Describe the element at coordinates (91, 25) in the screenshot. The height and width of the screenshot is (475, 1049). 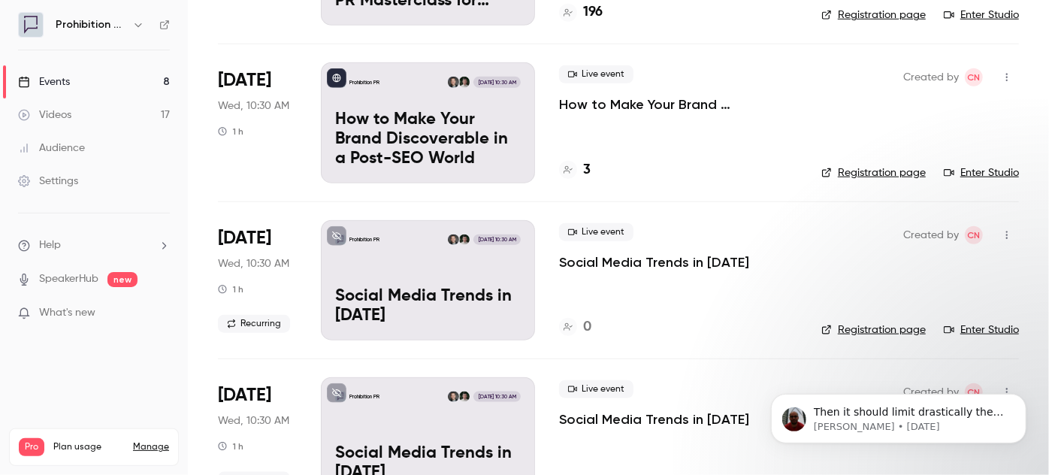
I see `h6: Prohibition PR` at that location.